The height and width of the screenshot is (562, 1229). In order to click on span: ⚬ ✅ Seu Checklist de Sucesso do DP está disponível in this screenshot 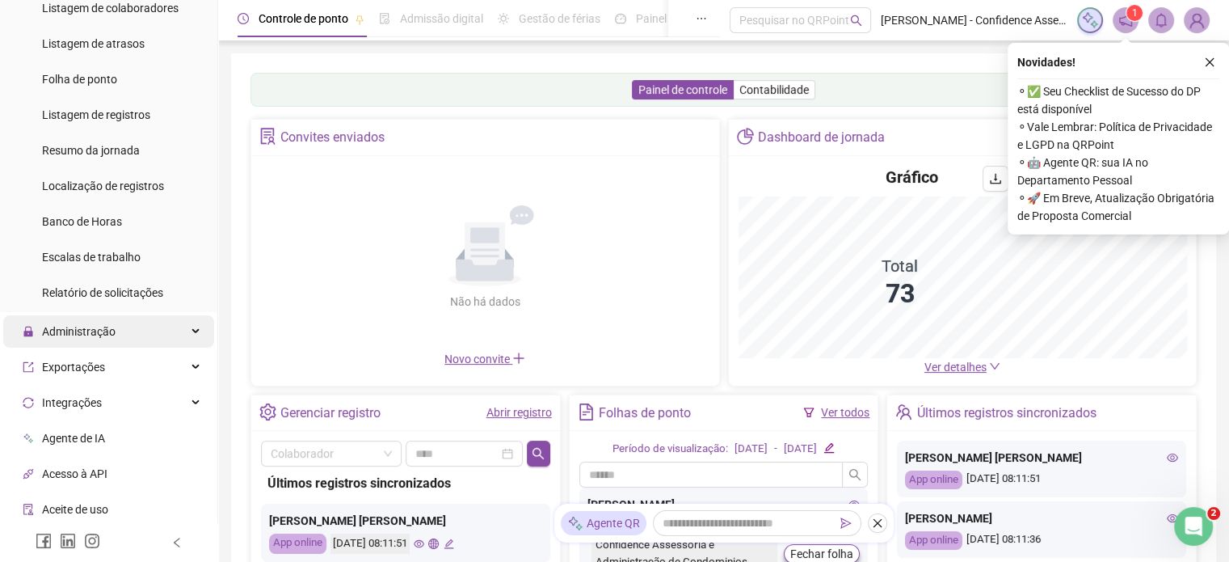, I will do `click(1118, 100)`.